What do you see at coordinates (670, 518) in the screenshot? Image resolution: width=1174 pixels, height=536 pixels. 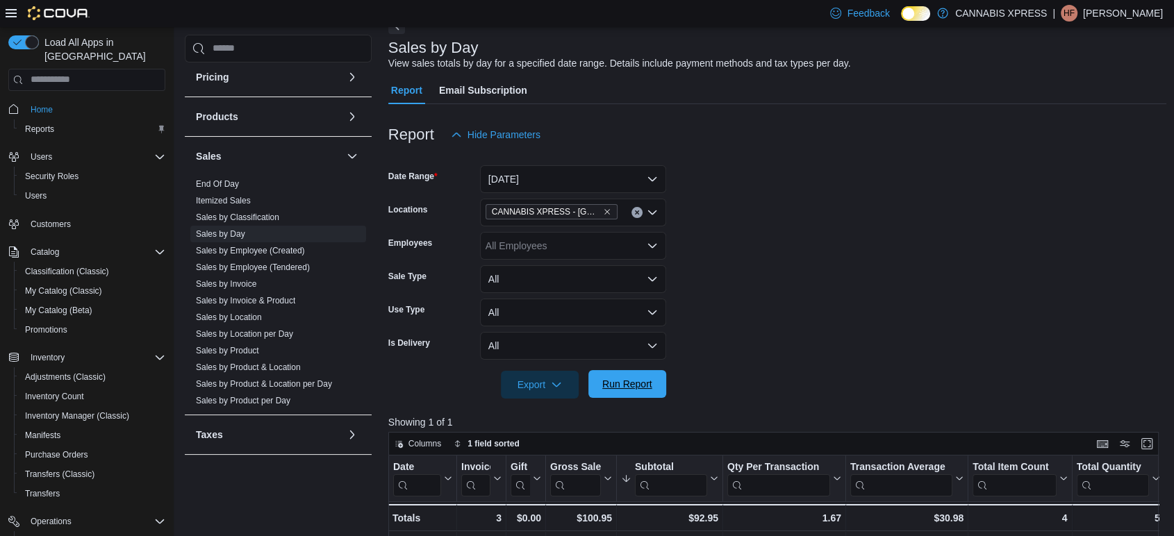 I see `div: $92.95` at bounding box center [670, 518].